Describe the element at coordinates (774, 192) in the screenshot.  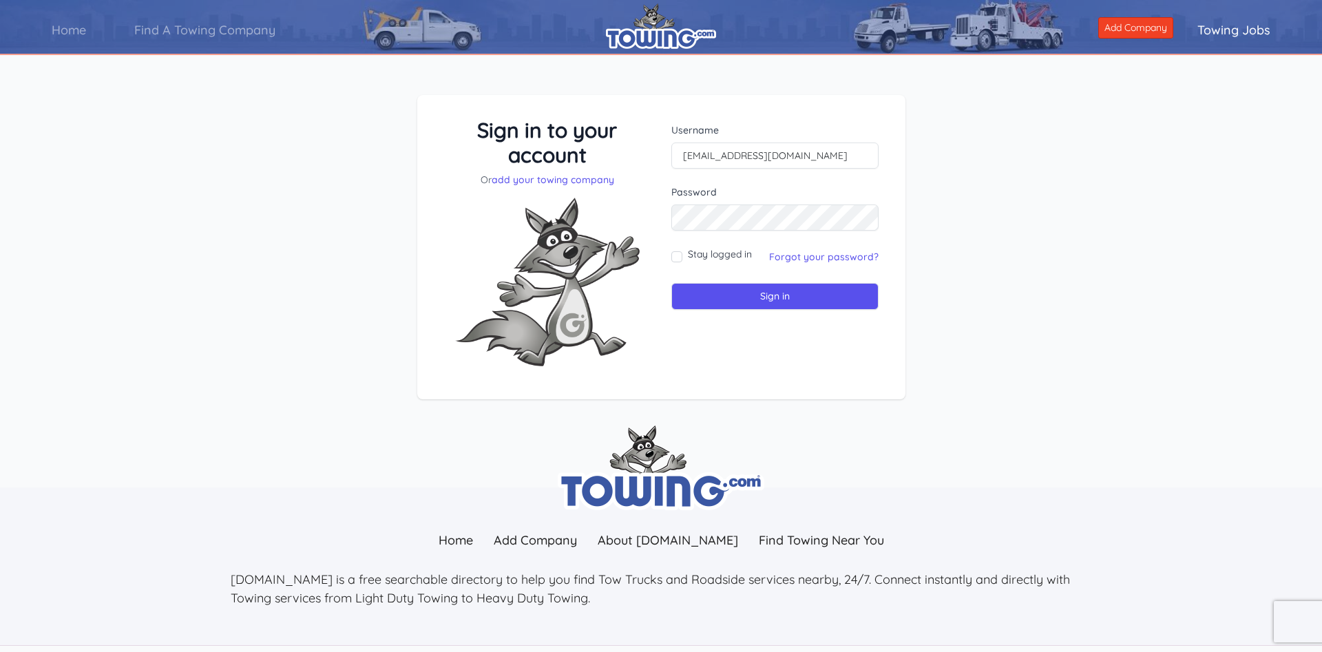
I see `label: Password` at that location.